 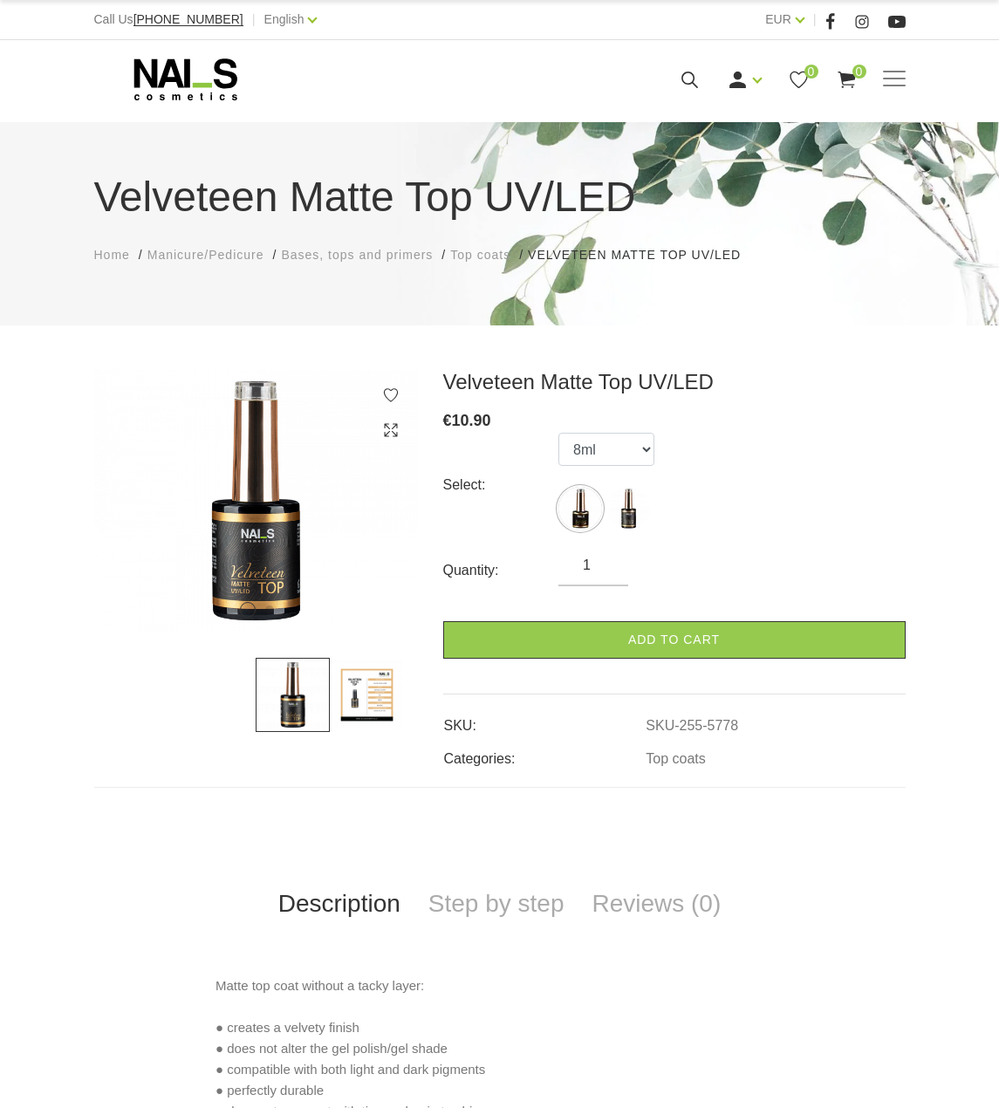 What do you see at coordinates (496, 904) in the screenshot?
I see `a: Step by step` at bounding box center [496, 904].